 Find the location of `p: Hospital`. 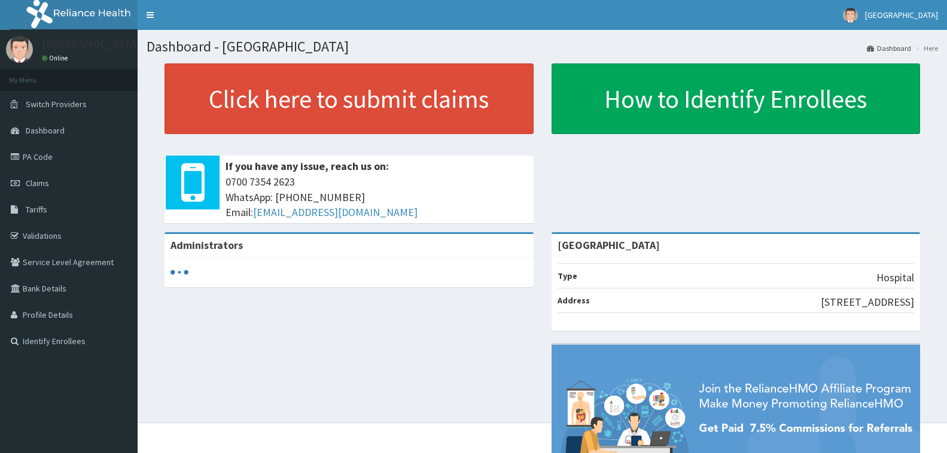

p: Hospital is located at coordinates (895, 278).